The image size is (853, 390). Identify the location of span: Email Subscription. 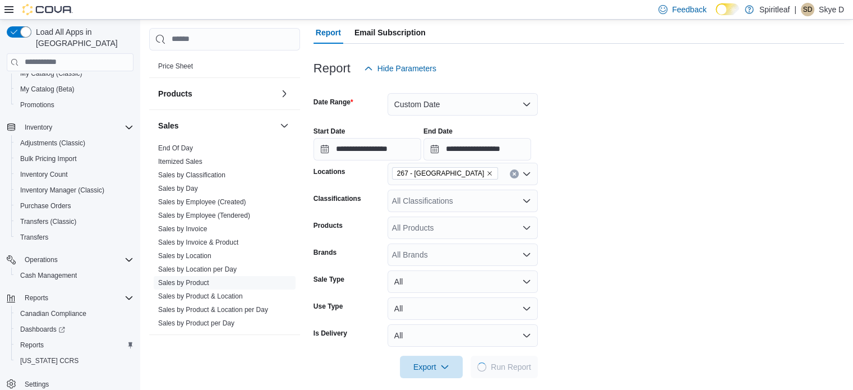
(390, 33).